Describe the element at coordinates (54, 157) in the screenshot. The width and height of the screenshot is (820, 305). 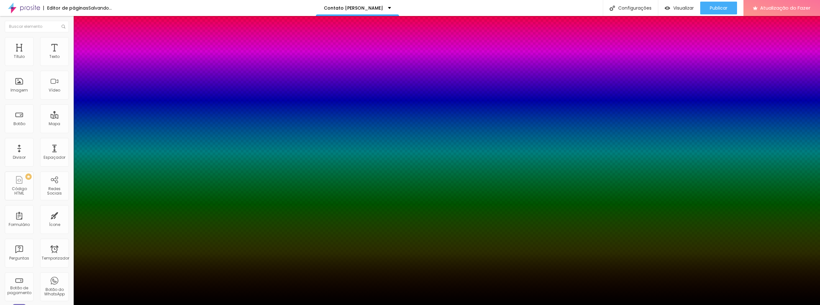
I see `font: Espaçador` at that location.